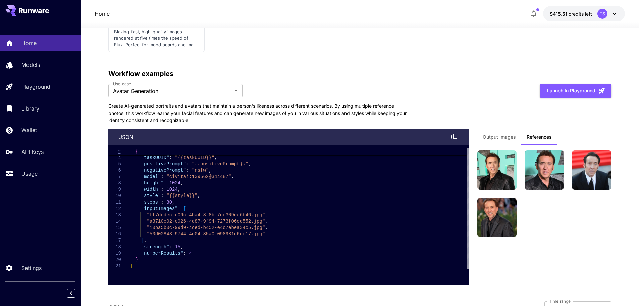  I want to click on p: Wallet, so click(29, 130).